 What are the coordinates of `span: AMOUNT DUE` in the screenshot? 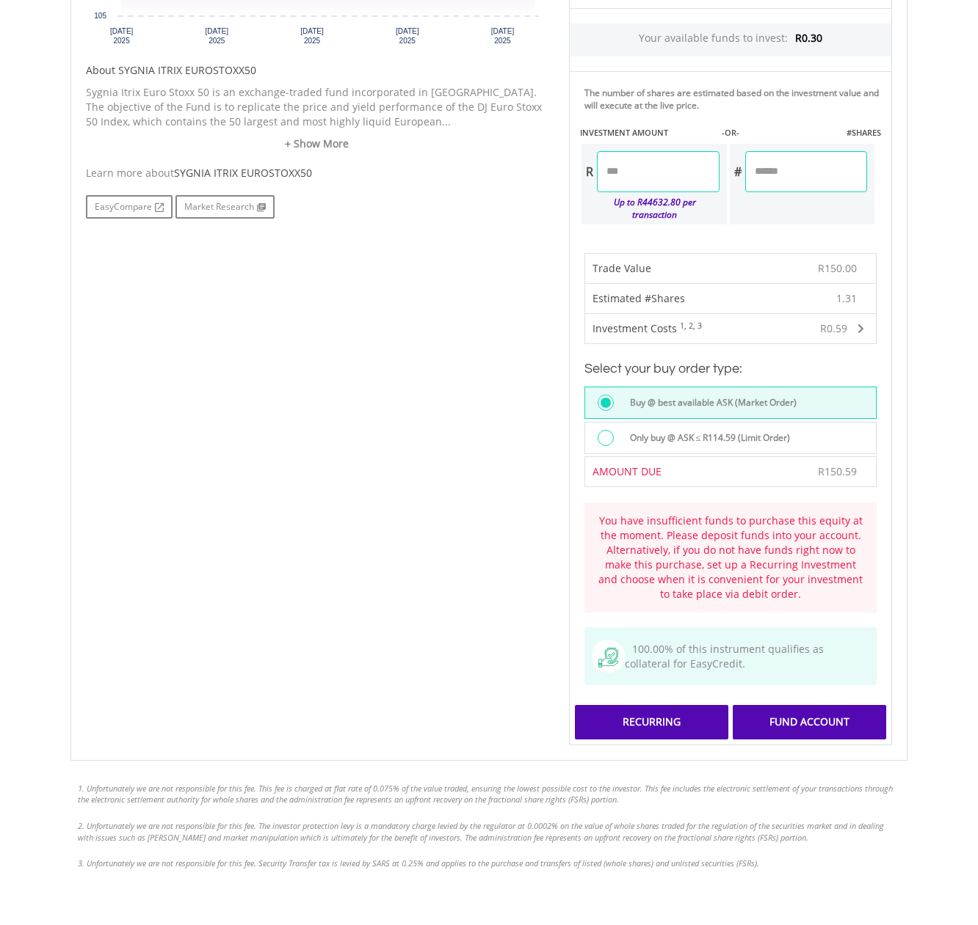 It's located at (627, 471).